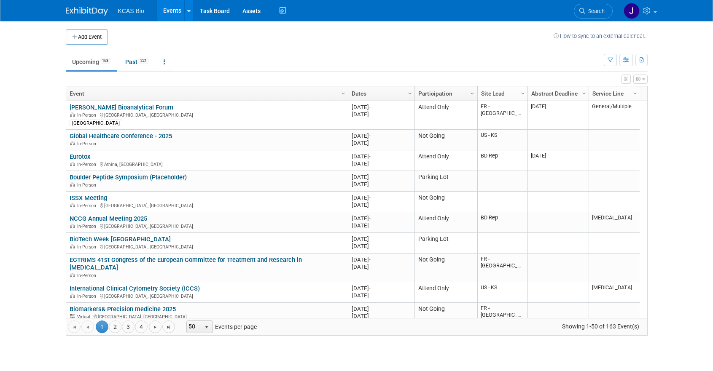 This screenshot has height=371, width=713. I want to click on a: Eurotox, so click(80, 157).